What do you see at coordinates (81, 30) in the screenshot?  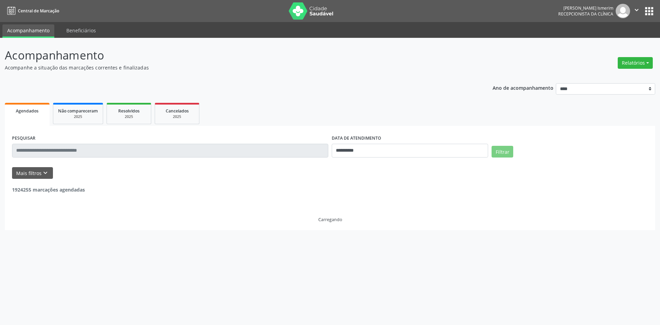 I see `a: Beneficiários` at bounding box center [81, 30].